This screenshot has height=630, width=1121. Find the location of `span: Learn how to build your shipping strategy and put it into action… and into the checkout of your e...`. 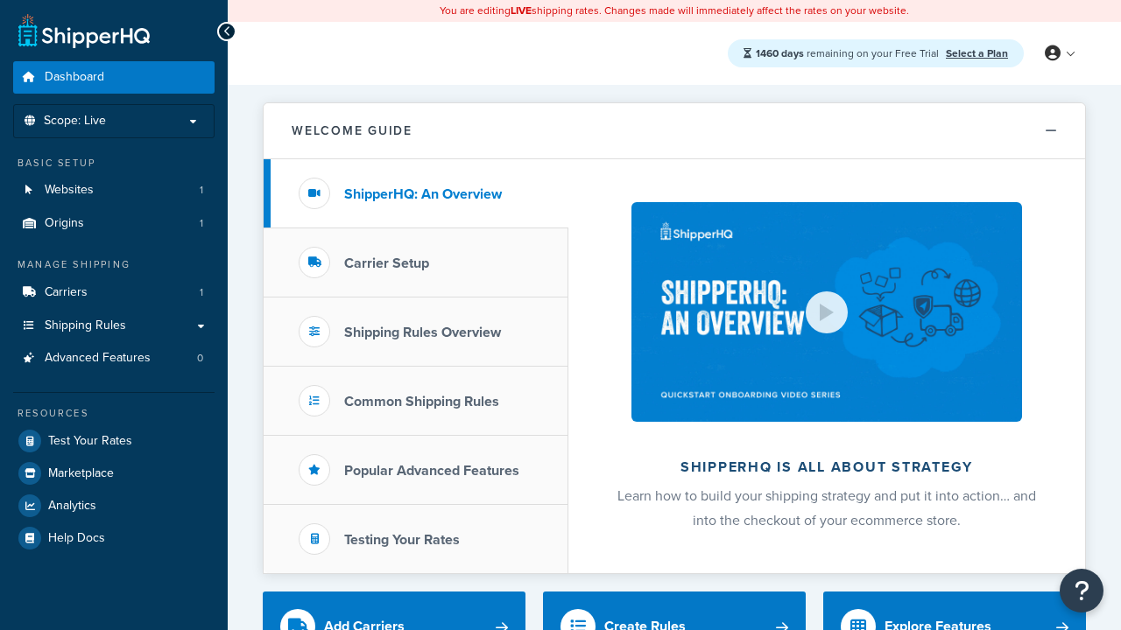

span: Learn how to build your shipping strategy and put it into action… and into the checkout of your e... is located at coordinates (827, 508).